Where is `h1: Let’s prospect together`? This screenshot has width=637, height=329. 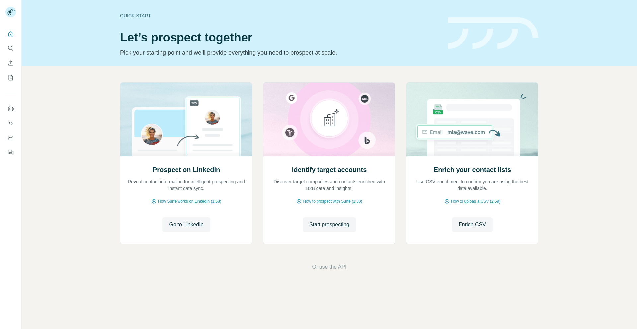 h1: Let’s prospect together is located at coordinates (280, 38).